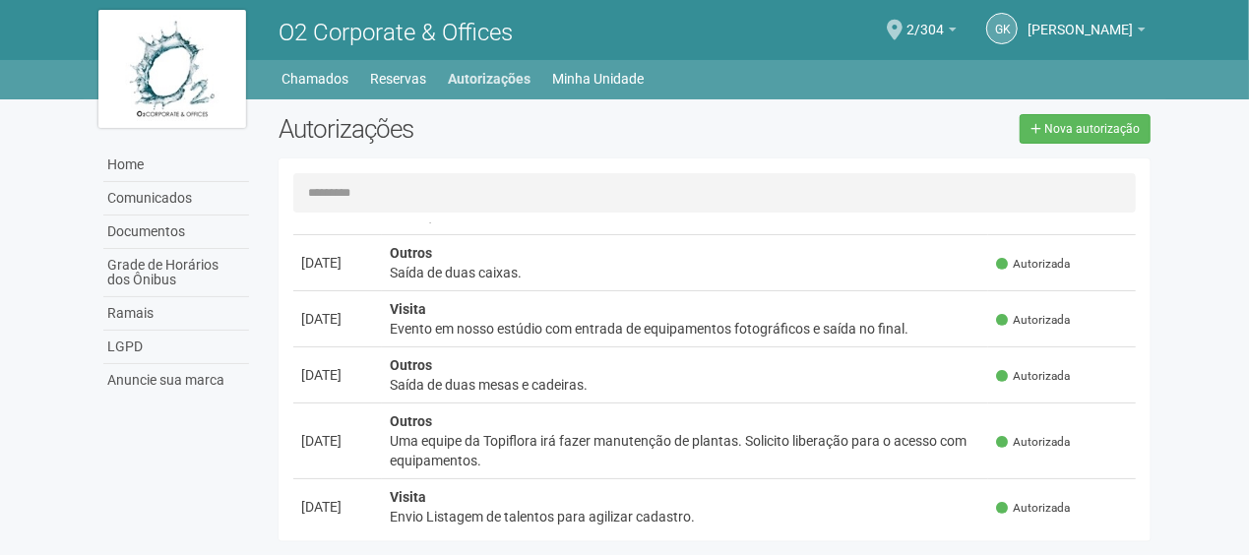  Describe the element at coordinates (176, 348) in the screenshot. I see `a: LGPD` at that location.